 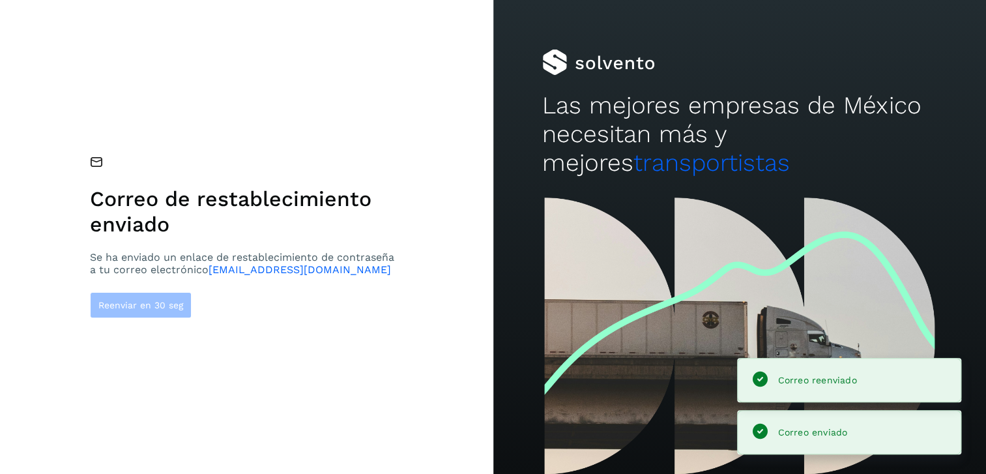 What do you see at coordinates (812, 432) in the screenshot?
I see `span: Correo enviado` at bounding box center [812, 432].